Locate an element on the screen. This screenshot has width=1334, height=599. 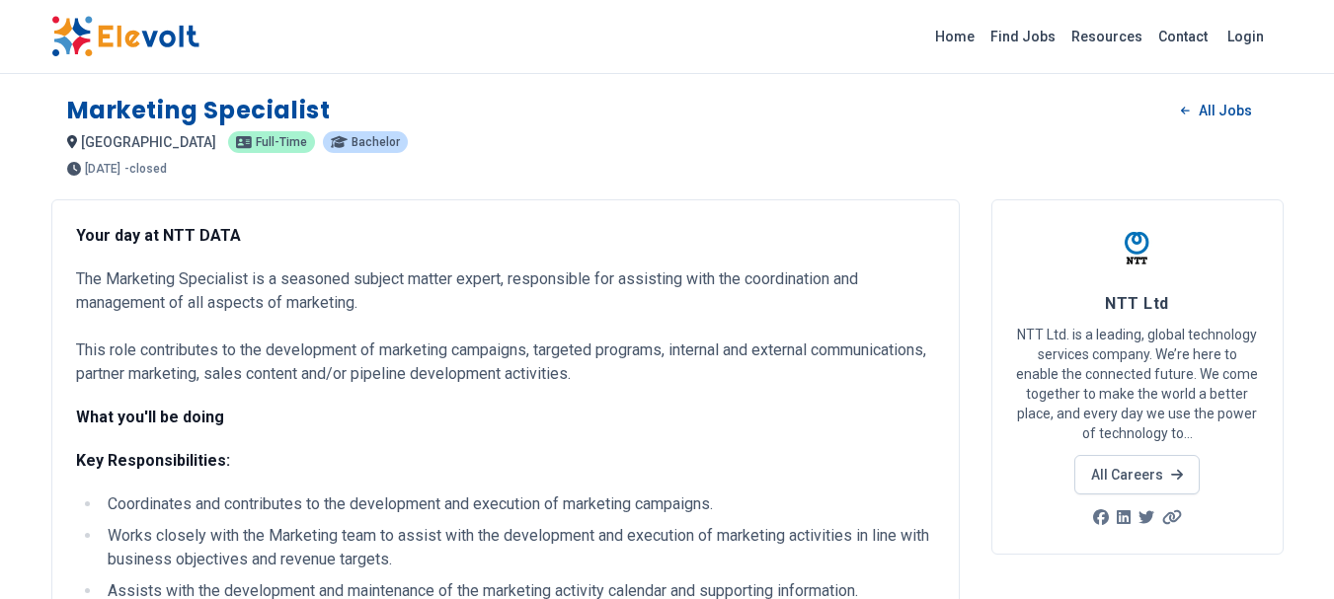
a: Home is located at coordinates (955, 37).